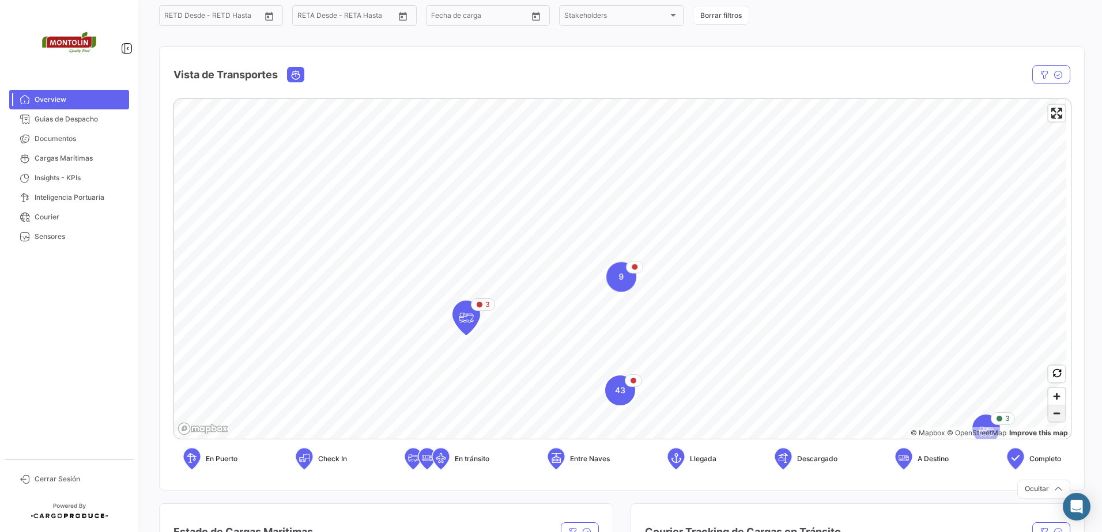 This screenshot has height=532, width=1102. What do you see at coordinates (472, 459) in the screenshot?
I see `span: En tránsito` at bounding box center [472, 459].